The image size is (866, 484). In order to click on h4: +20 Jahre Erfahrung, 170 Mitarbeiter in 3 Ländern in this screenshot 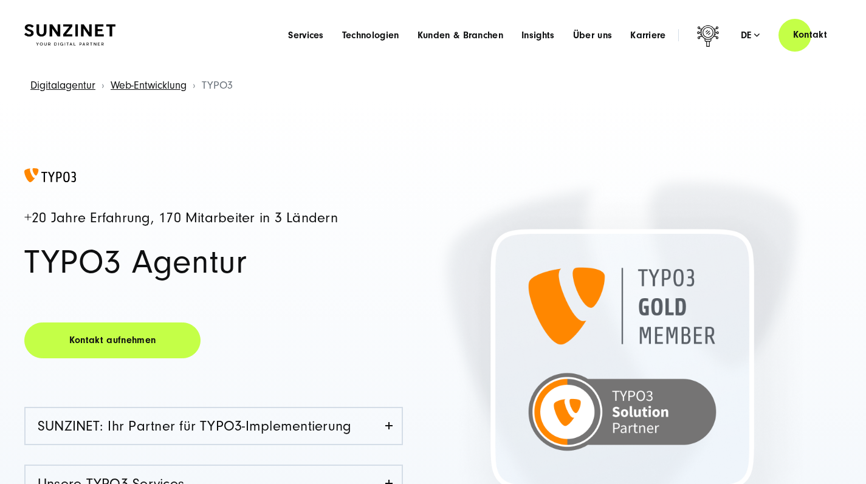, I will do `click(213, 218)`.